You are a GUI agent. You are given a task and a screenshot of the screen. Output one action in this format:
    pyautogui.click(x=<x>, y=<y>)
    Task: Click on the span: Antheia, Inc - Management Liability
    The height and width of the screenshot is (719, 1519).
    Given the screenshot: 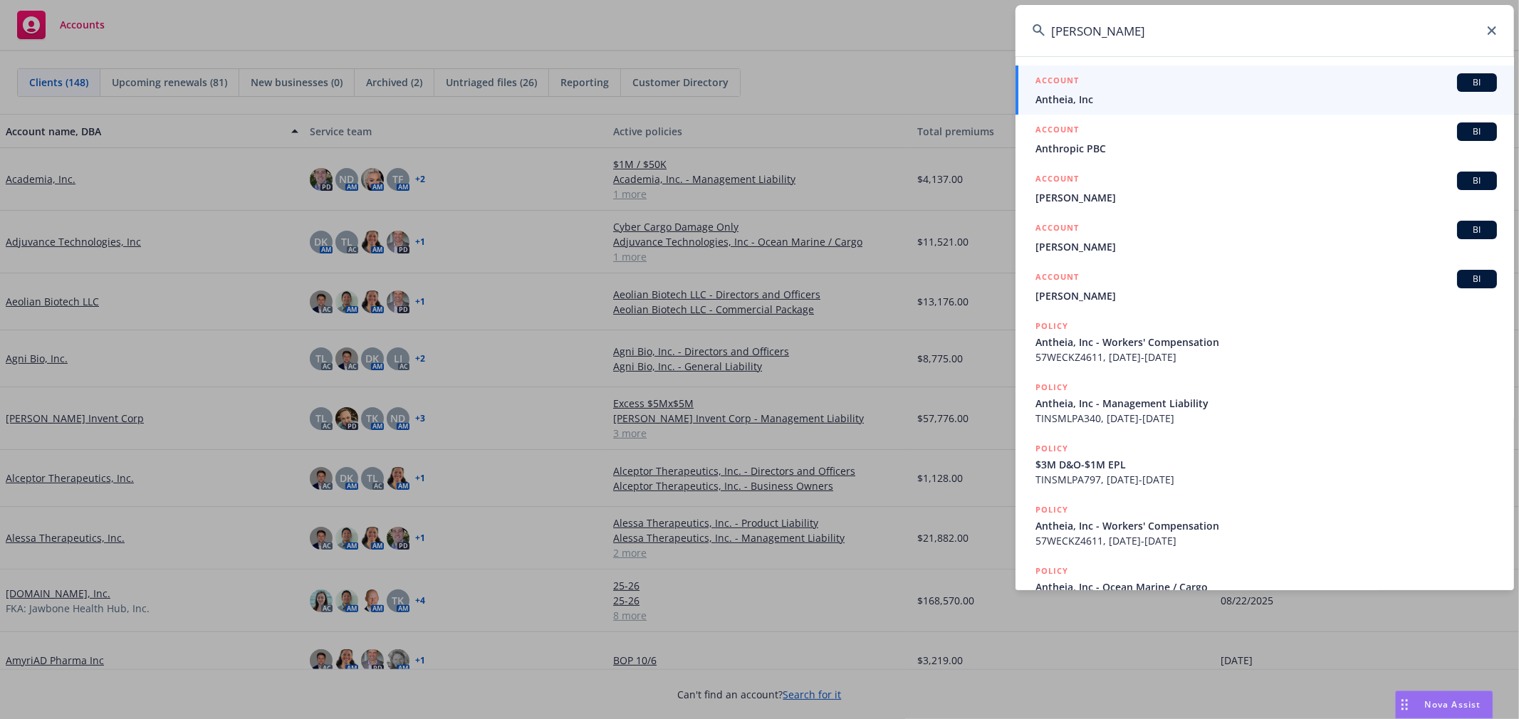 What is the action you would take?
    pyautogui.click(x=1267, y=403)
    